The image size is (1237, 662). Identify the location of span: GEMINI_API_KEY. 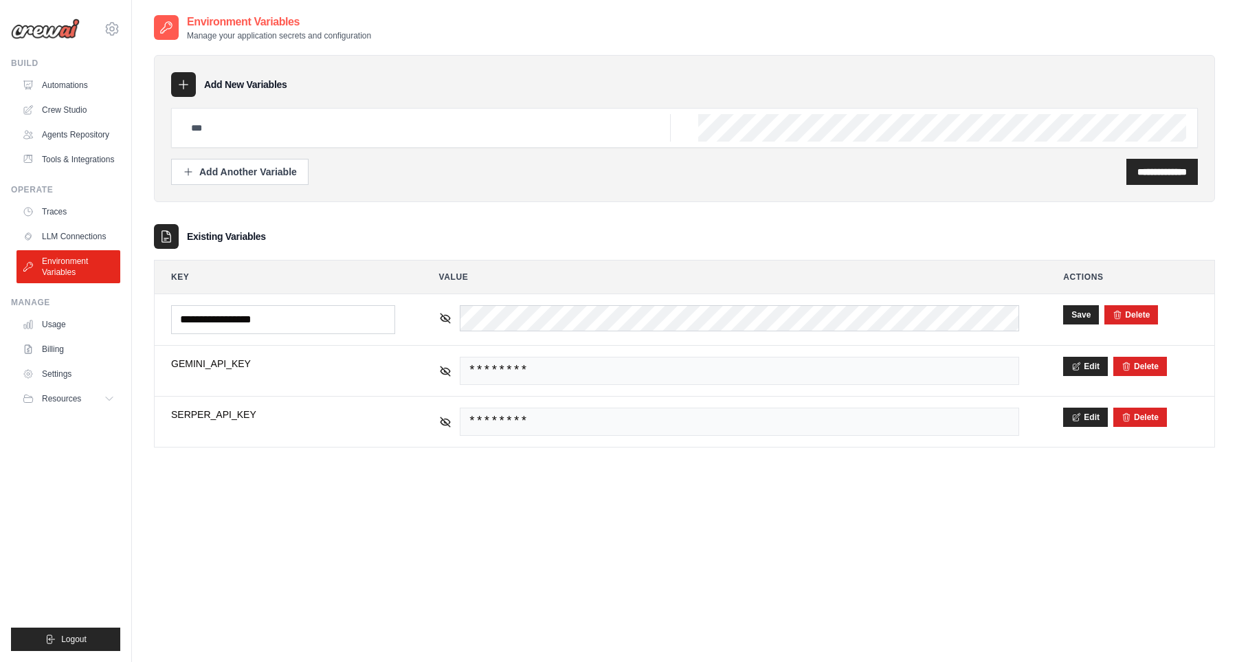
(283, 364).